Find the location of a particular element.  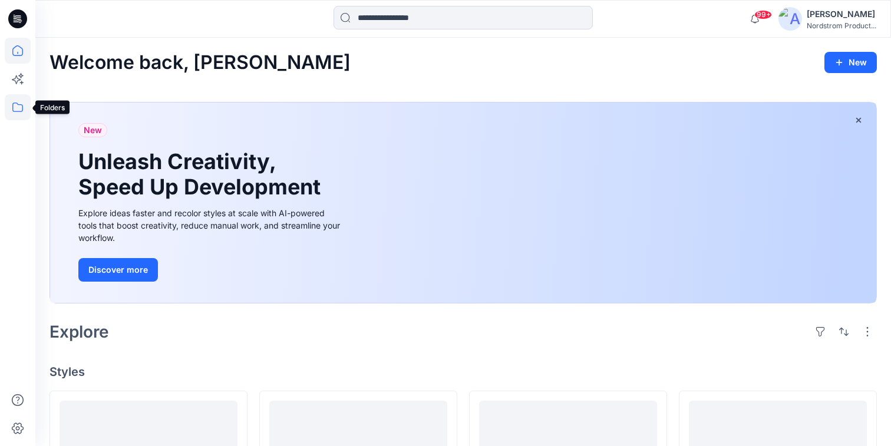

span: New is located at coordinates (92, 130).